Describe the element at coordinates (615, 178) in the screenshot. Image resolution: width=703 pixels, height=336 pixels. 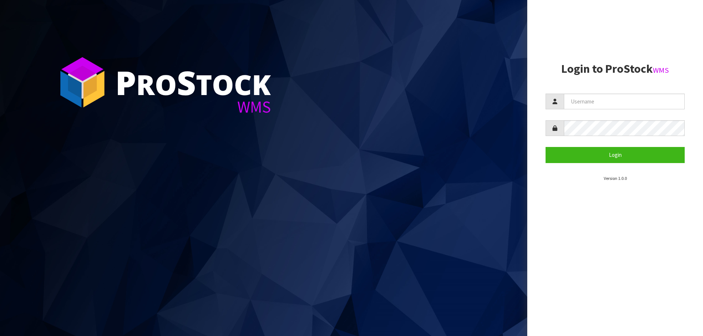
I see `small: Version 1.0.0` at that location.